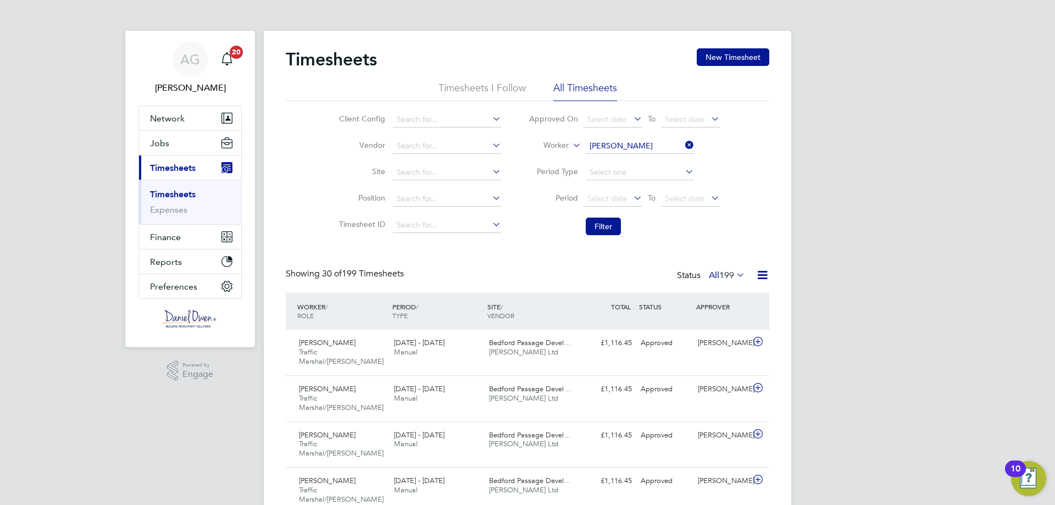  I want to click on label: All, so click(727, 275).